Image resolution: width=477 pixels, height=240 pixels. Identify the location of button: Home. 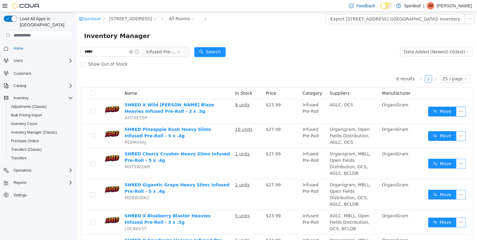
(38, 48).